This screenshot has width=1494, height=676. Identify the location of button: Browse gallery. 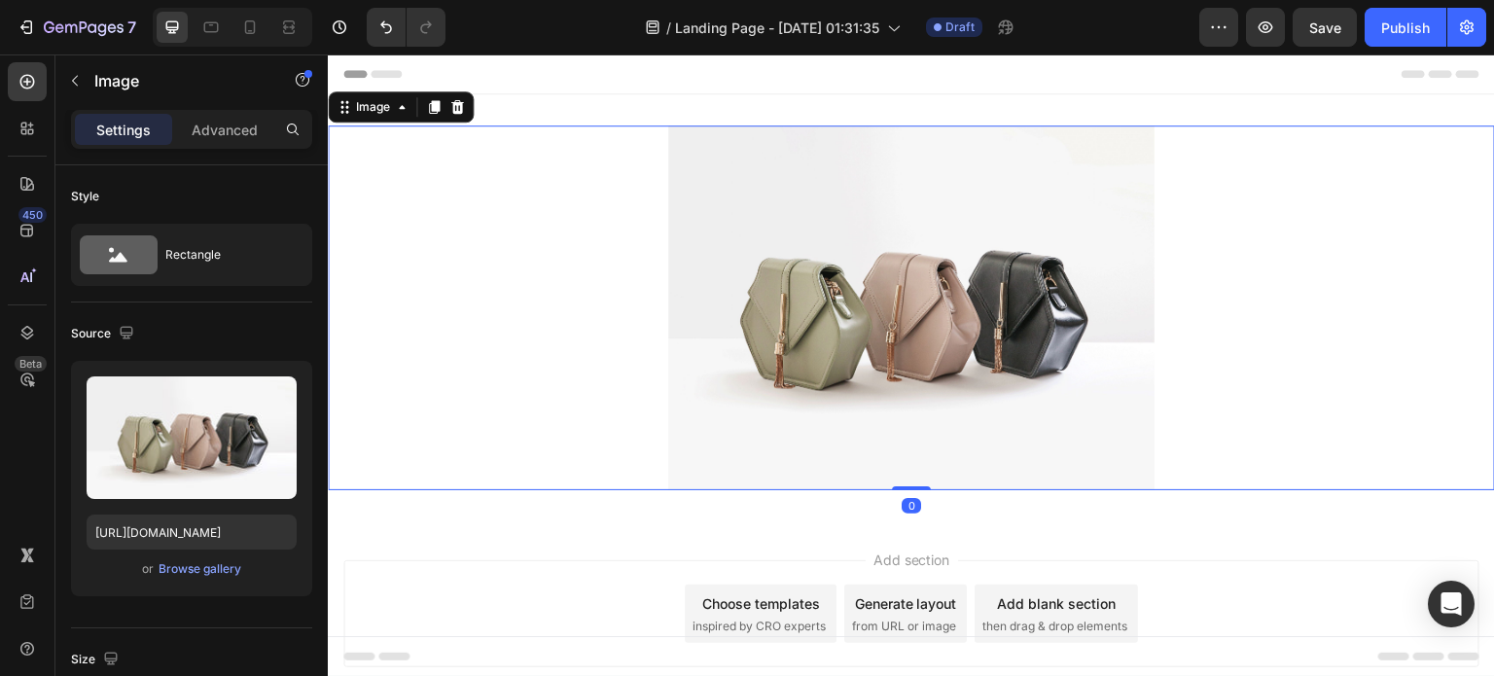
(199, 569).